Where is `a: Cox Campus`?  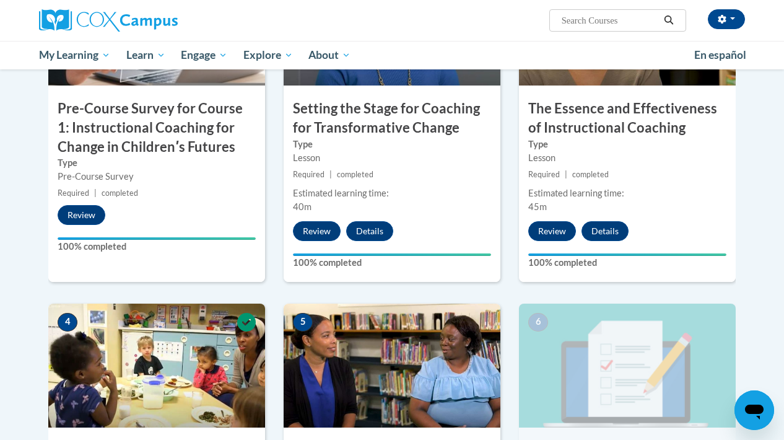 a: Cox Campus is located at coordinates (150, 20).